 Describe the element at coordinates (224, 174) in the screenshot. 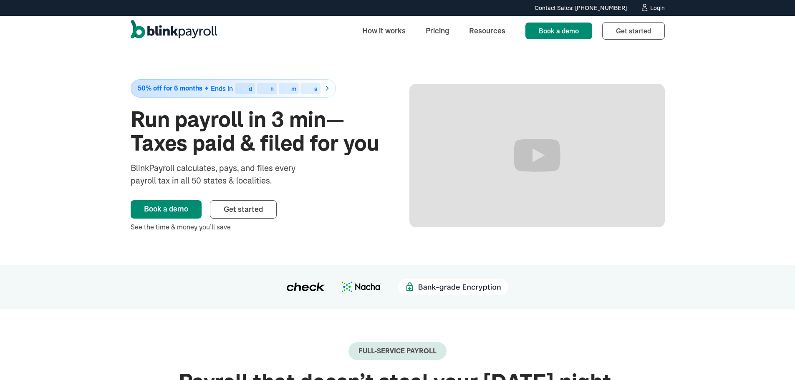

I see `div: BlinkPayroll calculates, pays, and files every payroll tax in all 50 states & localities.` at that location.